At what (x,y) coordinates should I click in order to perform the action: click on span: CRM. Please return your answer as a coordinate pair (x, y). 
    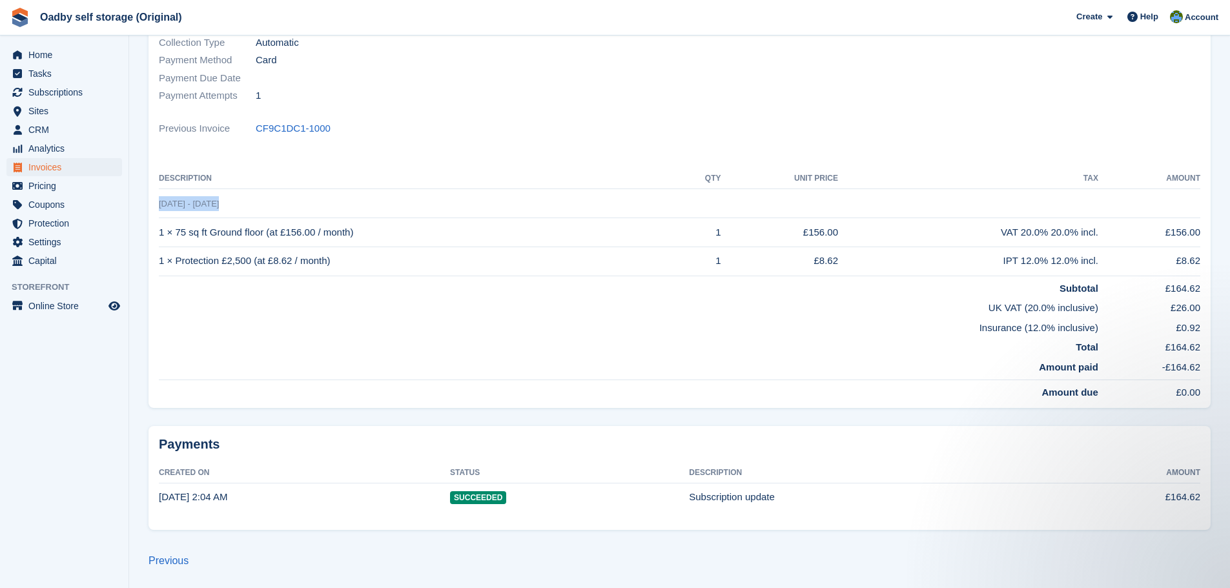
    Looking at the image, I should click on (67, 130).